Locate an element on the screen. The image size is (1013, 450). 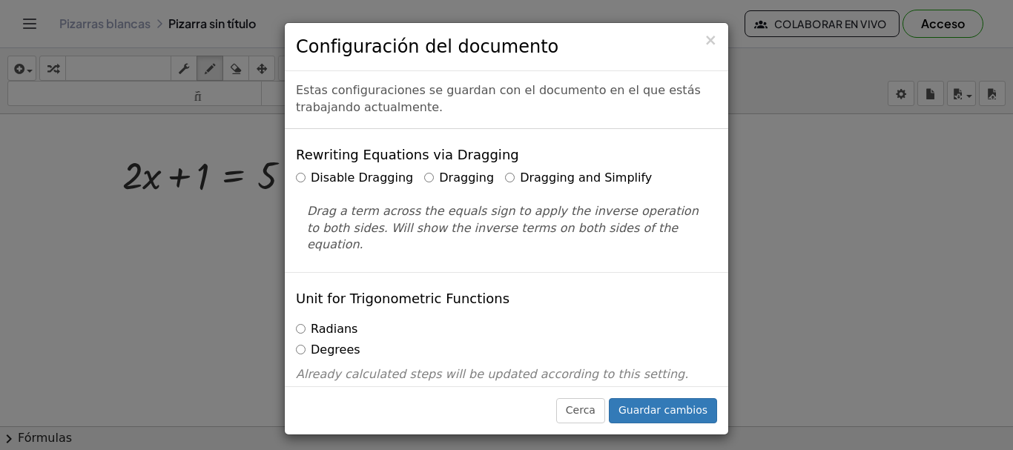
input: Radians is located at coordinates (300, 328).